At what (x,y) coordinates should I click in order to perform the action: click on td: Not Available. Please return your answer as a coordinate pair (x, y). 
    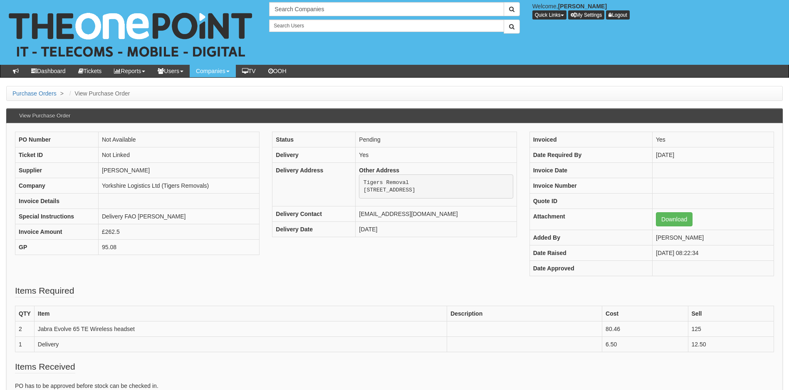
    Looking at the image, I should click on (179, 140).